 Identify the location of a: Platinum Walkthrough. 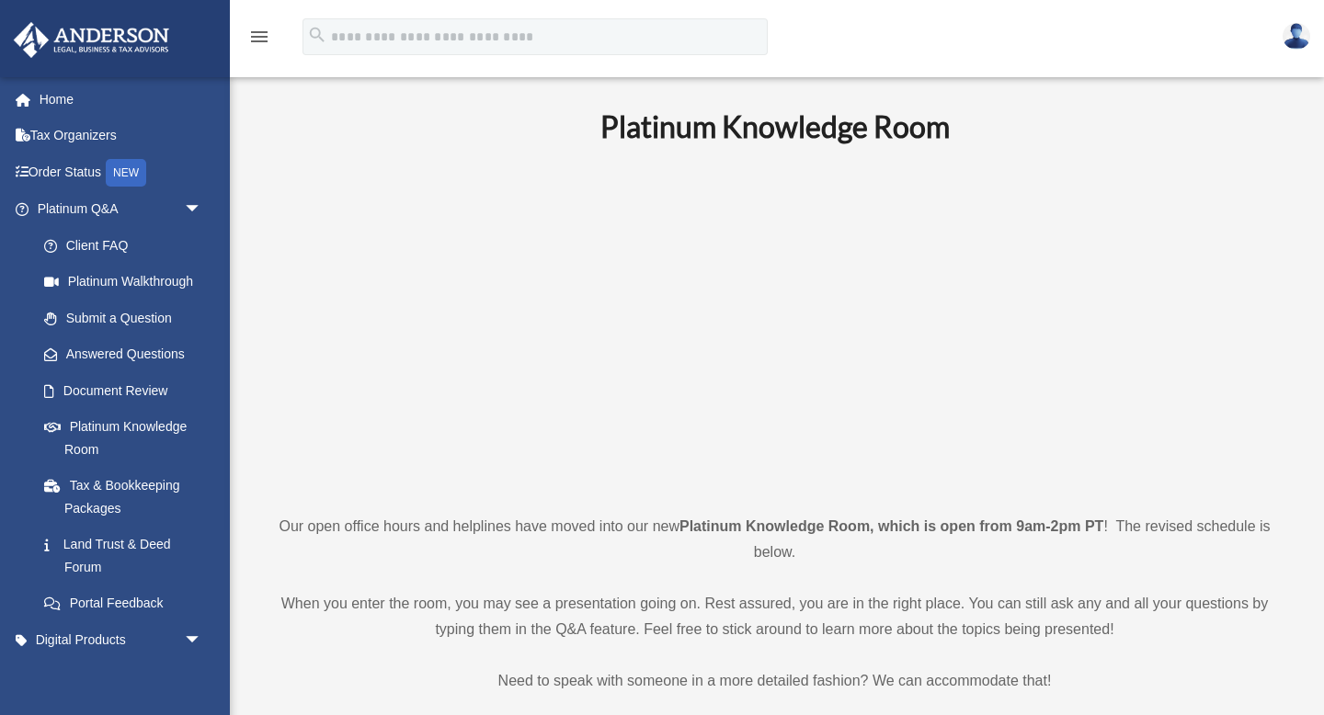
(128, 282).